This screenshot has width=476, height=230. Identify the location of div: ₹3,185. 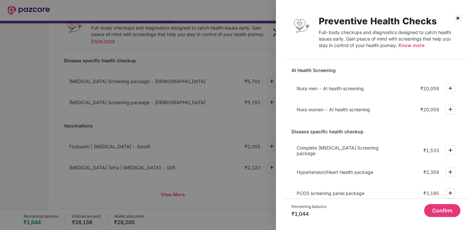
(431, 193).